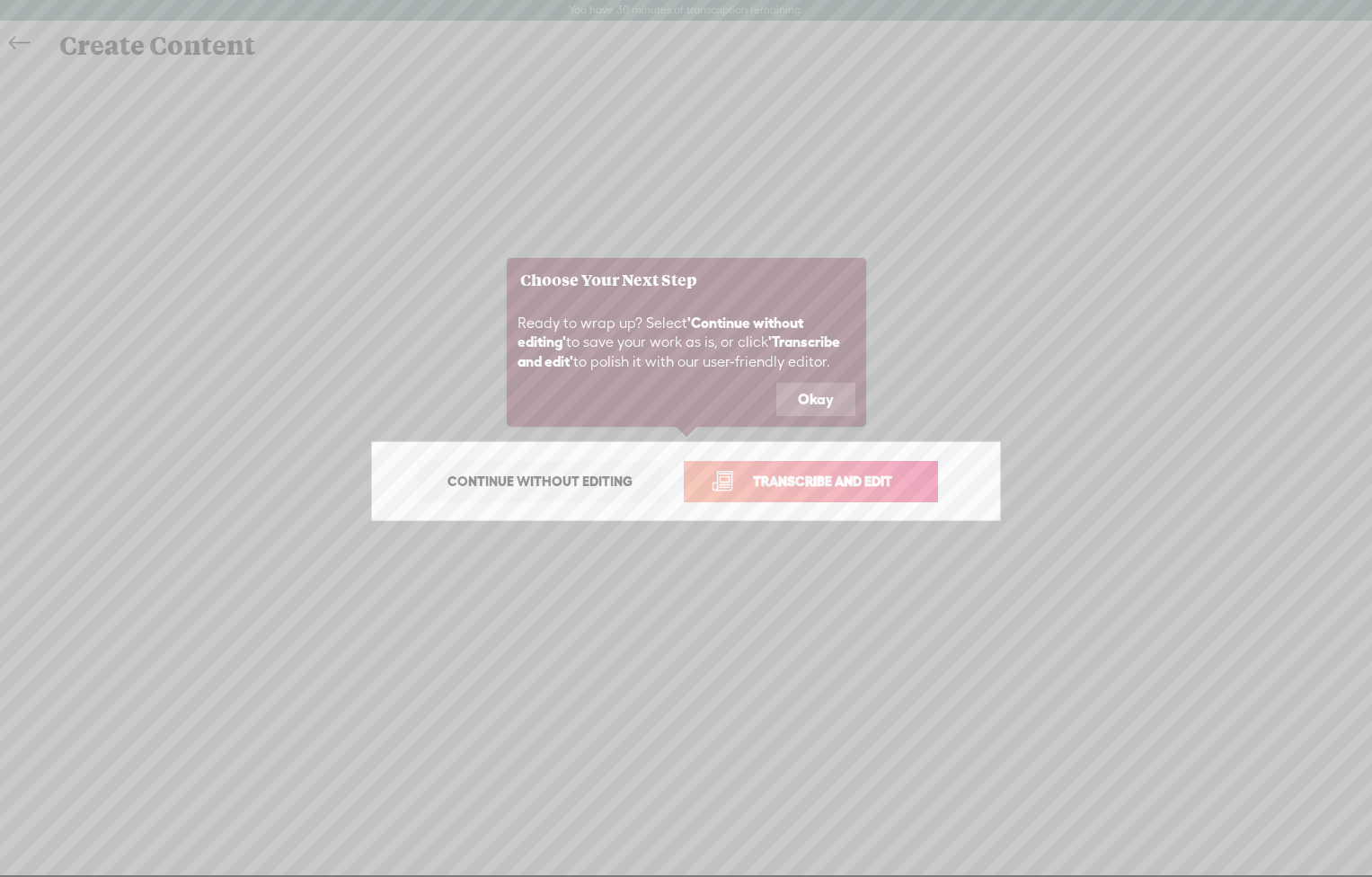  What do you see at coordinates (816, 400) in the screenshot?
I see `button: Okay` at bounding box center [816, 400].